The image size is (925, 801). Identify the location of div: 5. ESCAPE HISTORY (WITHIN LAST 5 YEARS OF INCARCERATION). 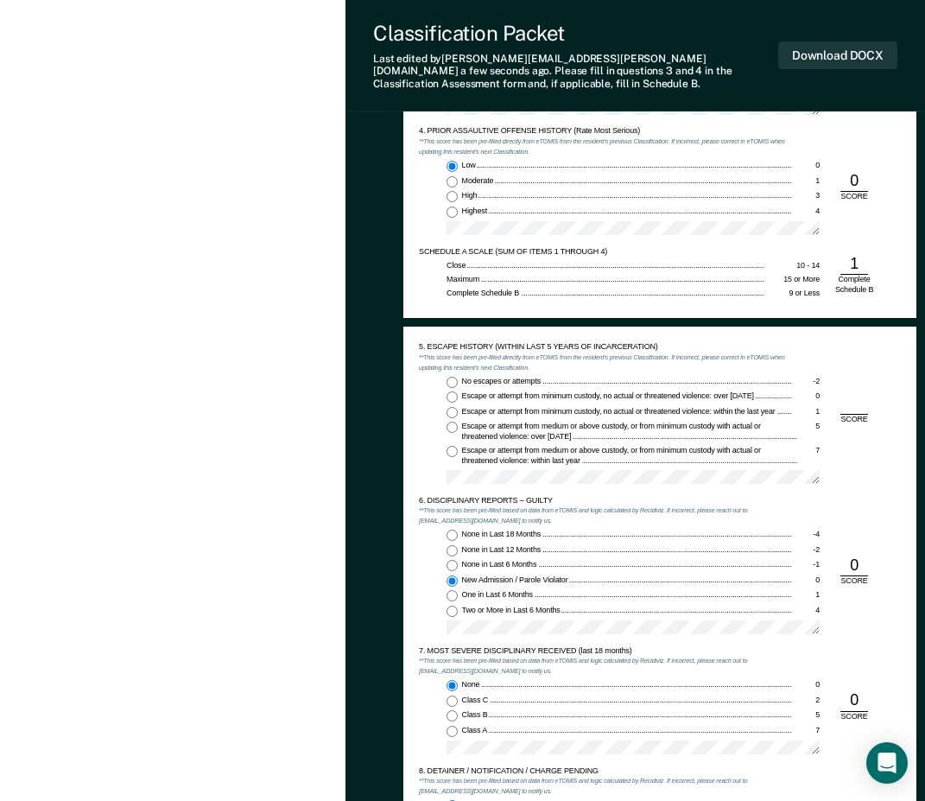
(606, 347).